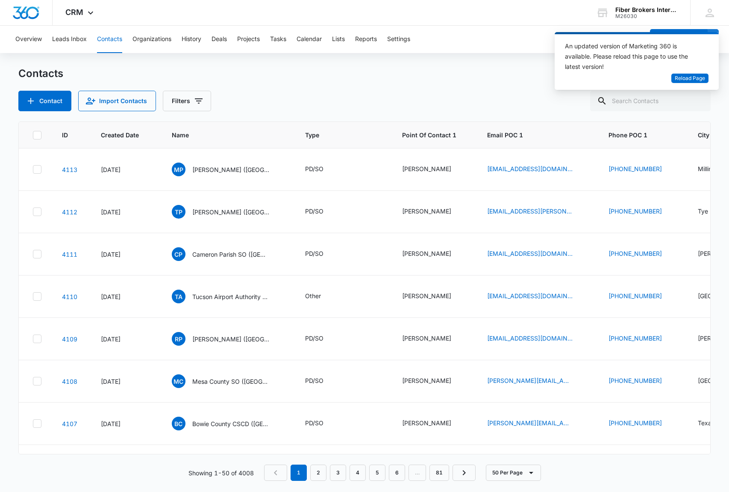  What do you see at coordinates (647, 16) in the screenshot?
I see `div: account id` at bounding box center [647, 16].